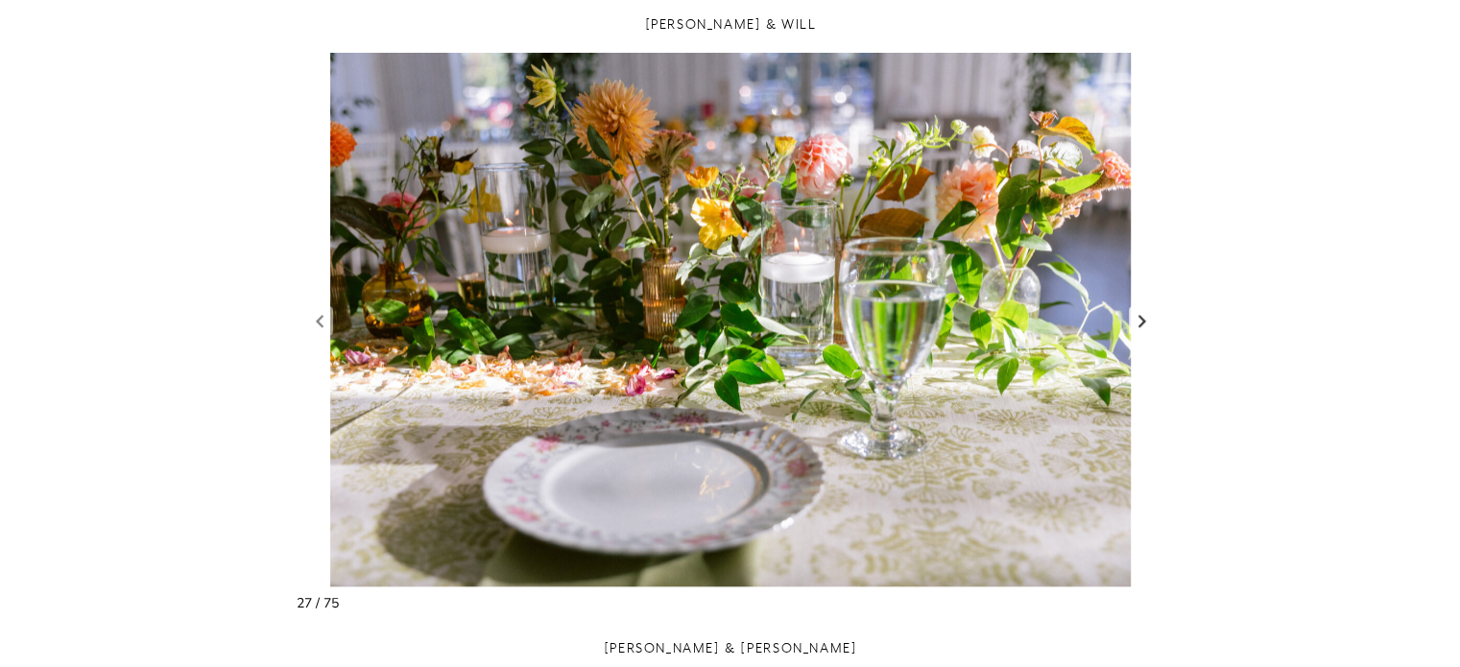  I want to click on a: Previous slide, so click(320, 321).